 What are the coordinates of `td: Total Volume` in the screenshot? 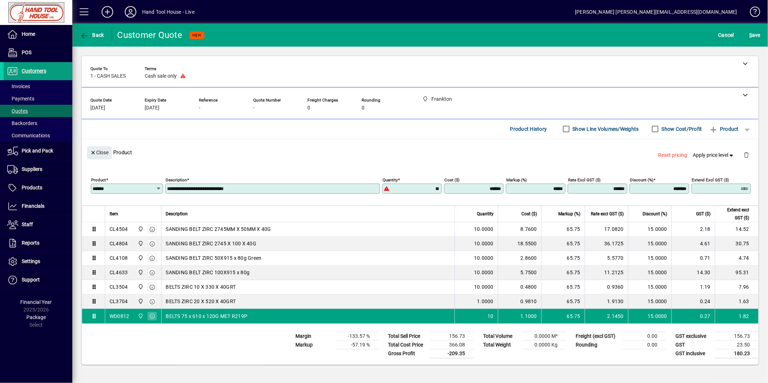 It's located at (501, 336).